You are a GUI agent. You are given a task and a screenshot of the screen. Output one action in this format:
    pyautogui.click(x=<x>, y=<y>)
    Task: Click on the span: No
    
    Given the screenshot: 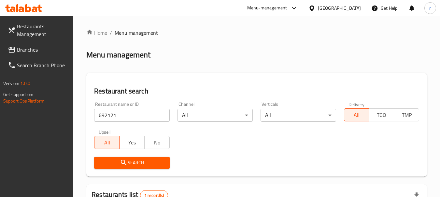 What is the action you would take?
    pyautogui.click(x=157, y=143)
    